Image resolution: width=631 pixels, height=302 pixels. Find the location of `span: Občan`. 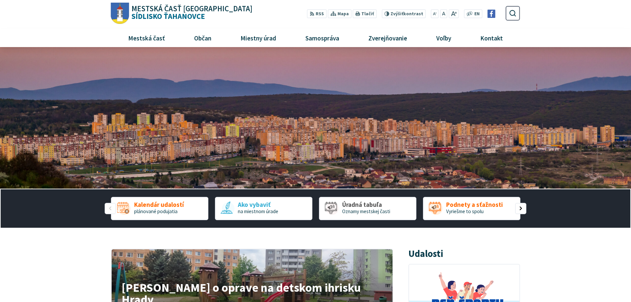

span: Občan is located at coordinates (202, 38).